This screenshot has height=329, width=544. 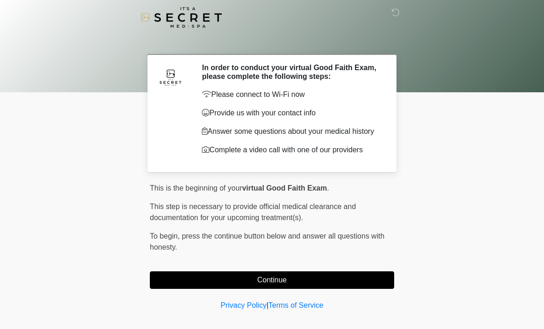 What do you see at coordinates (291, 131) in the screenshot?
I see `p: Answer some questions about your medical history` at bounding box center [291, 131].